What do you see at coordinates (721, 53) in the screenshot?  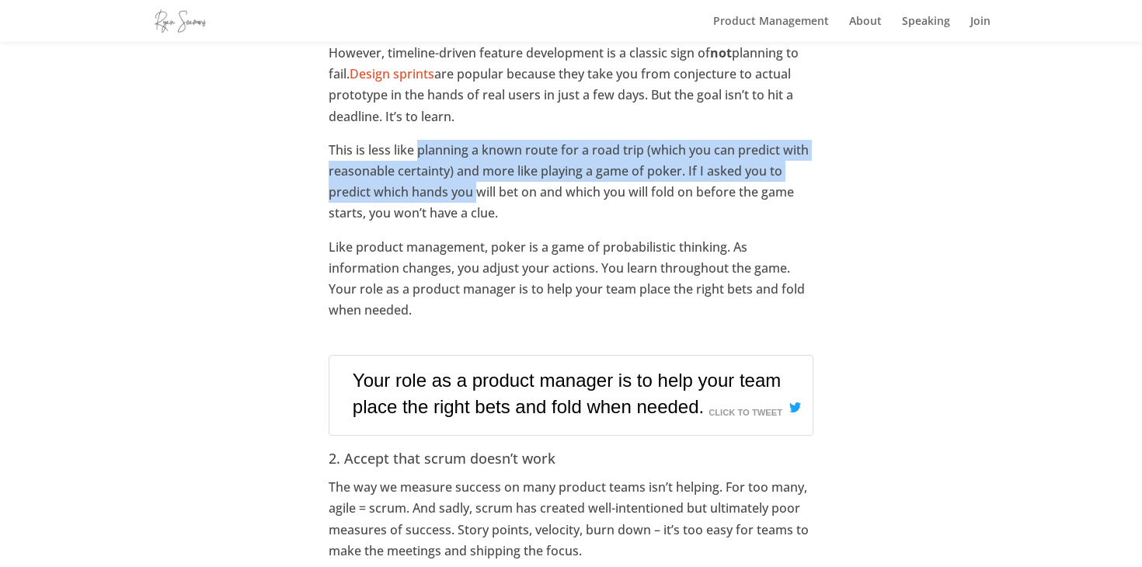 I see `strong: not` at bounding box center [721, 53].